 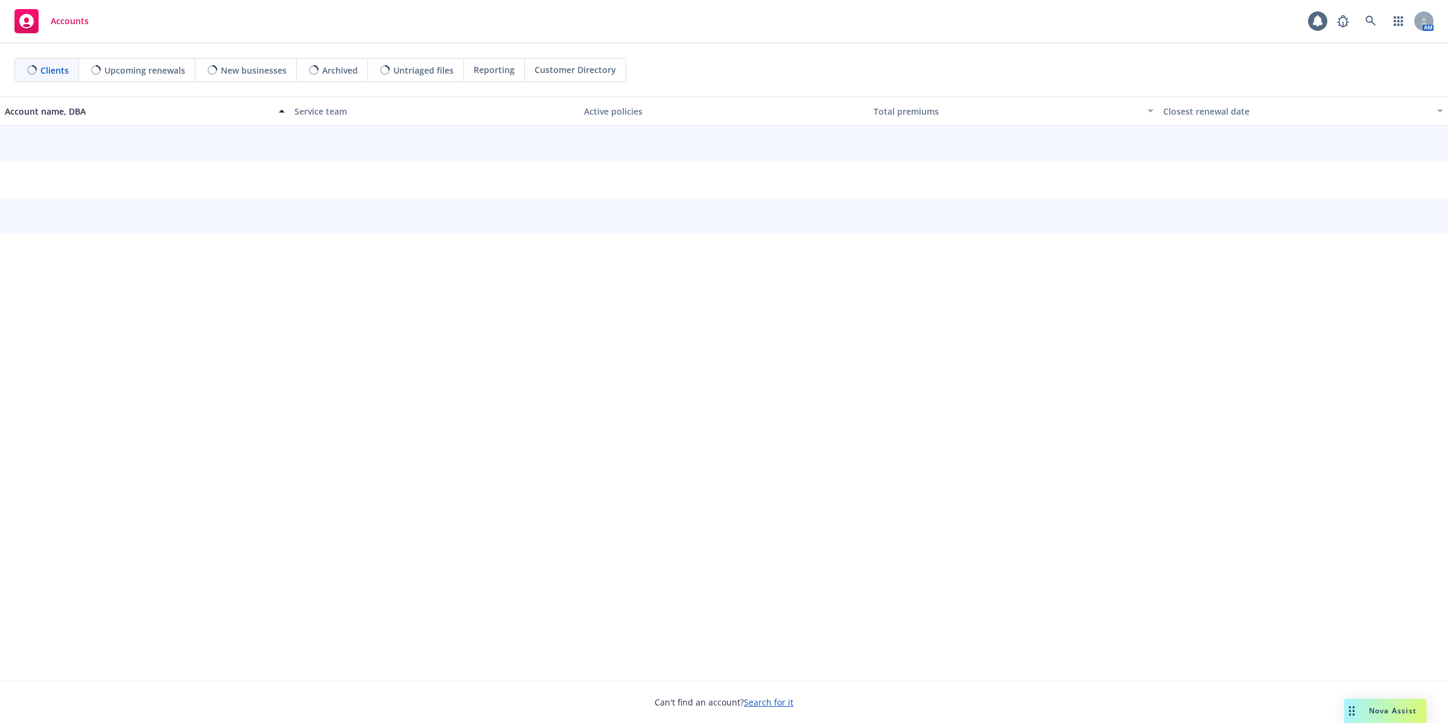 I want to click on button: Closest renewal date, so click(x=1303, y=111).